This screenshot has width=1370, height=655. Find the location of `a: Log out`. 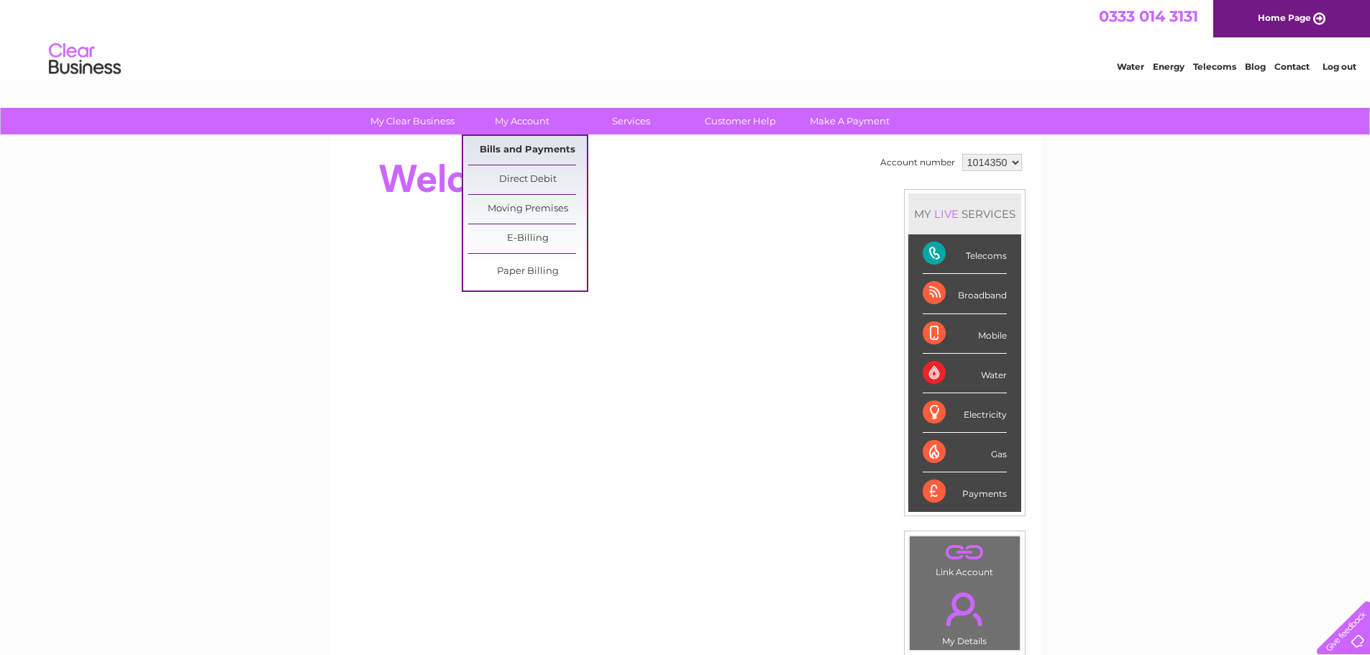

a: Log out is located at coordinates (1339, 66).